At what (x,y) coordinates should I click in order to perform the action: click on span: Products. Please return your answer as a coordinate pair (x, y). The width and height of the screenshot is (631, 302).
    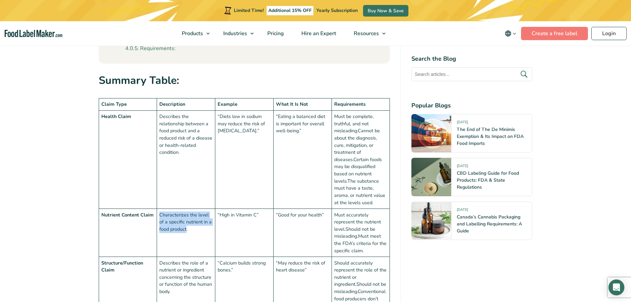
    Looking at the image, I should click on (192, 33).